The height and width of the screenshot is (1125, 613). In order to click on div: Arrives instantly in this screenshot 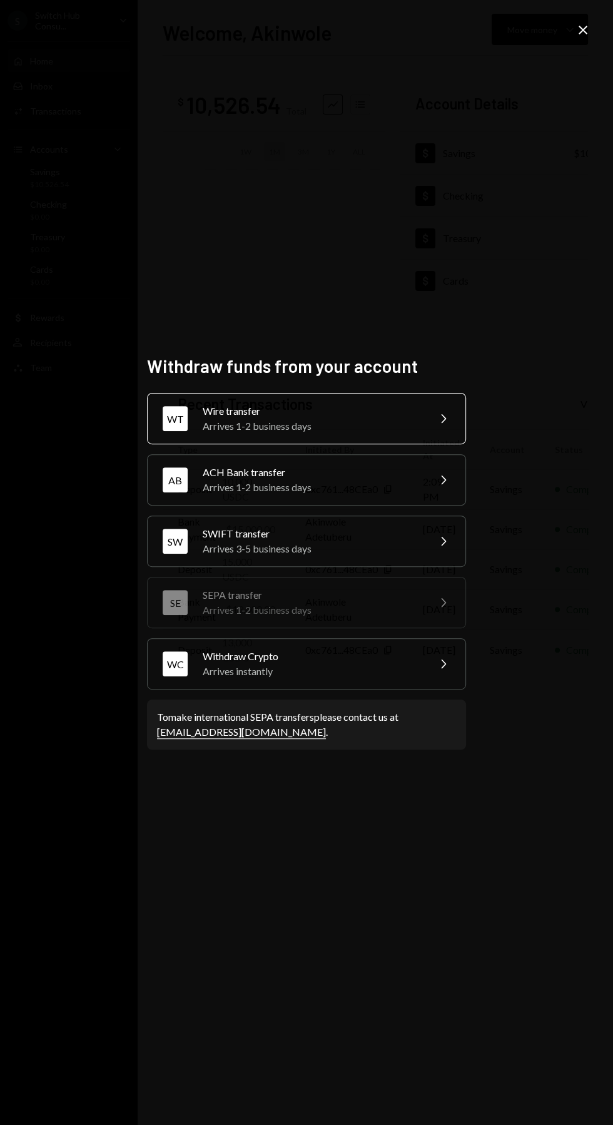, I will do `click(312, 671)`.